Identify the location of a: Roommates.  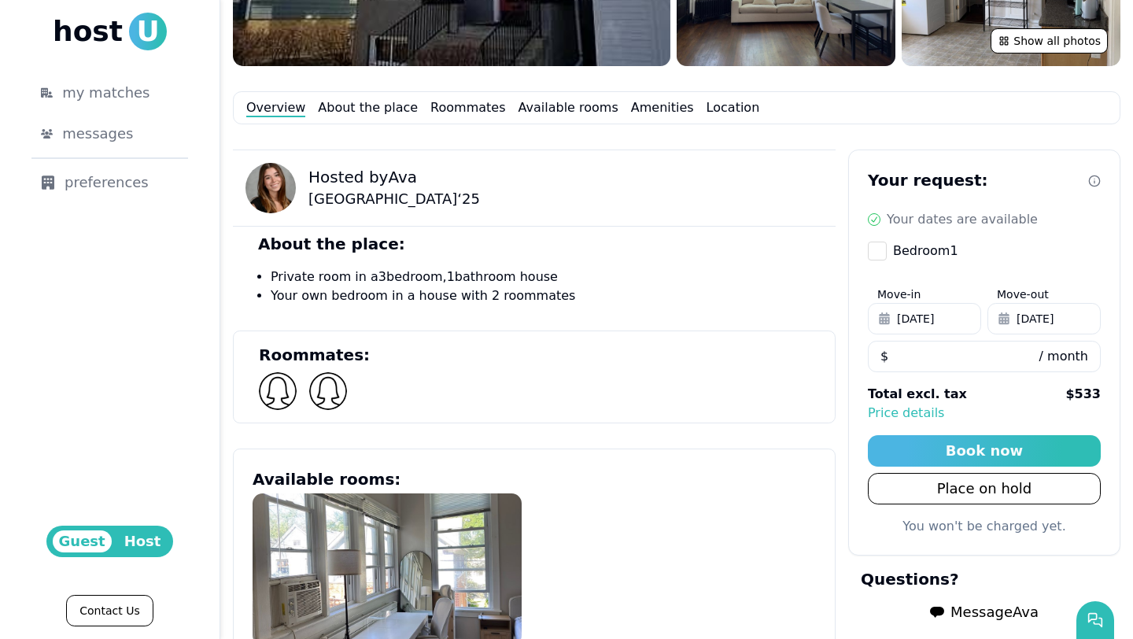
(467, 108).